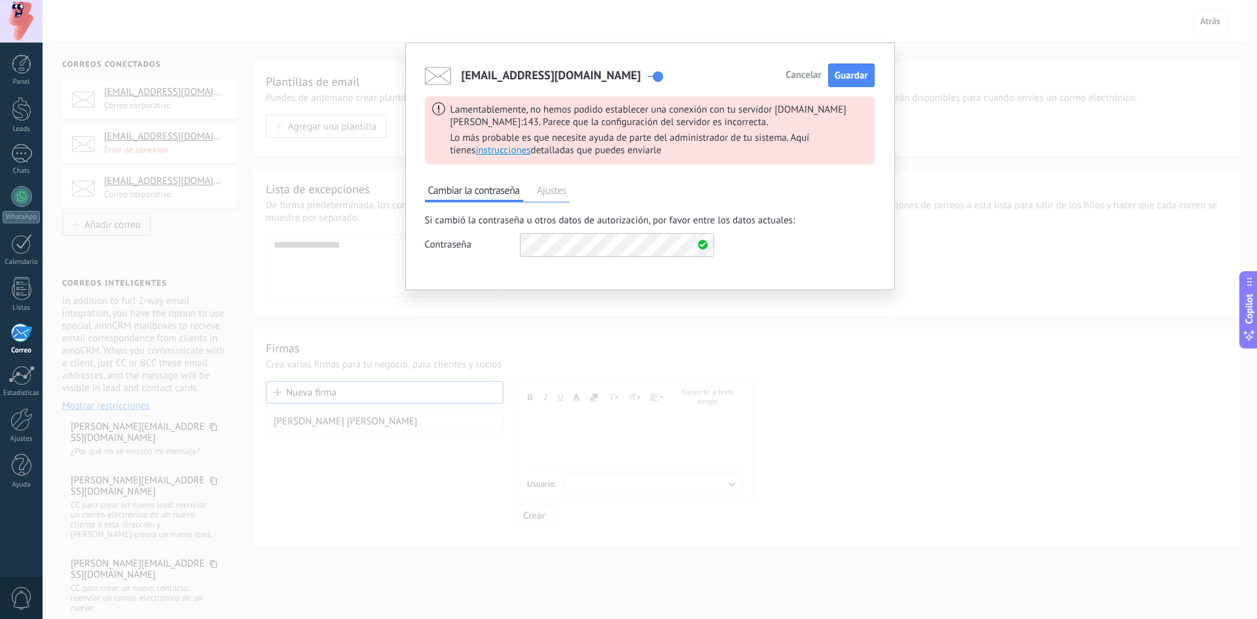 This screenshot has width=1257, height=619. What do you see at coordinates (503, 150) in the screenshot?
I see `span: instrucciones` at bounding box center [503, 150].